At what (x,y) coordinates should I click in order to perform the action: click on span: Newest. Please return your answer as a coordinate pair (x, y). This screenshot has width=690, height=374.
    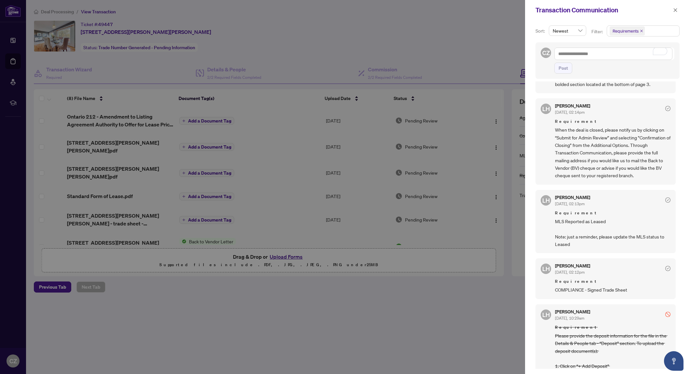
    Looking at the image, I should click on (567, 31).